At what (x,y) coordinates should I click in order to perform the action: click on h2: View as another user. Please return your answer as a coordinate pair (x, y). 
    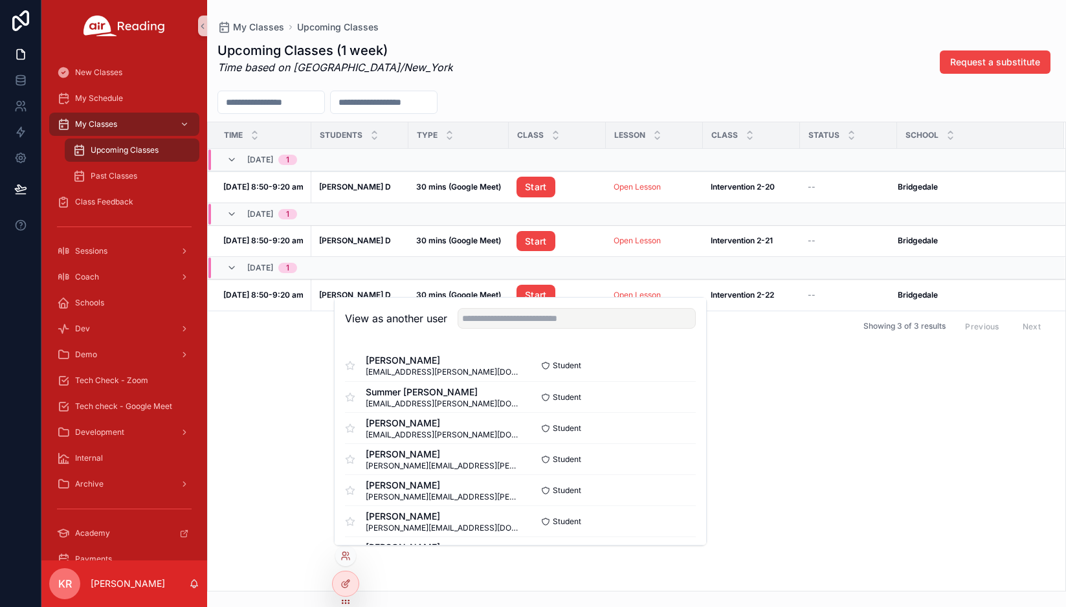
    Looking at the image, I should click on (396, 318).